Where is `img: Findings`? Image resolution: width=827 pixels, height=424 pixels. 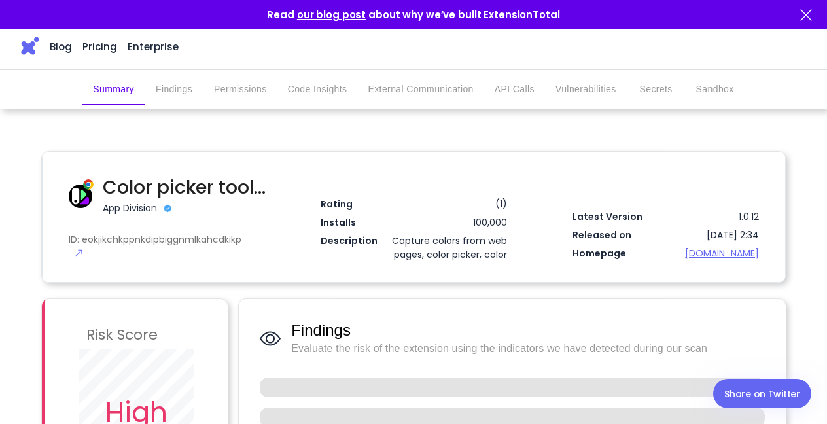
img: Findings is located at coordinates (270, 338).